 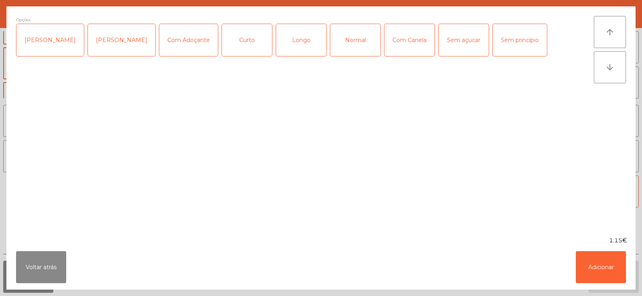 What do you see at coordinates (610, 32) in the screenshot?
I see `i: arrow_upward` at bounding box center [610, 32].